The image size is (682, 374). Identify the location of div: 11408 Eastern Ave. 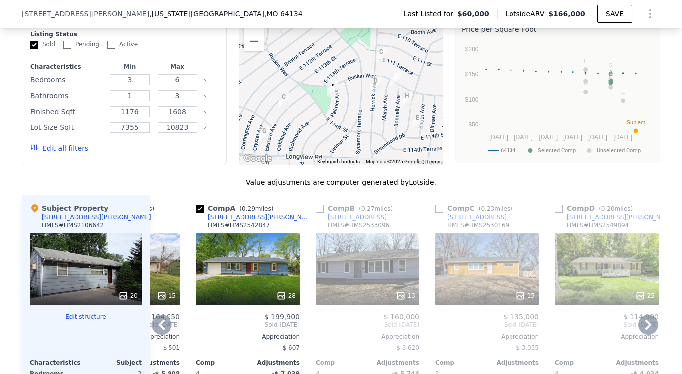
(264, 135).